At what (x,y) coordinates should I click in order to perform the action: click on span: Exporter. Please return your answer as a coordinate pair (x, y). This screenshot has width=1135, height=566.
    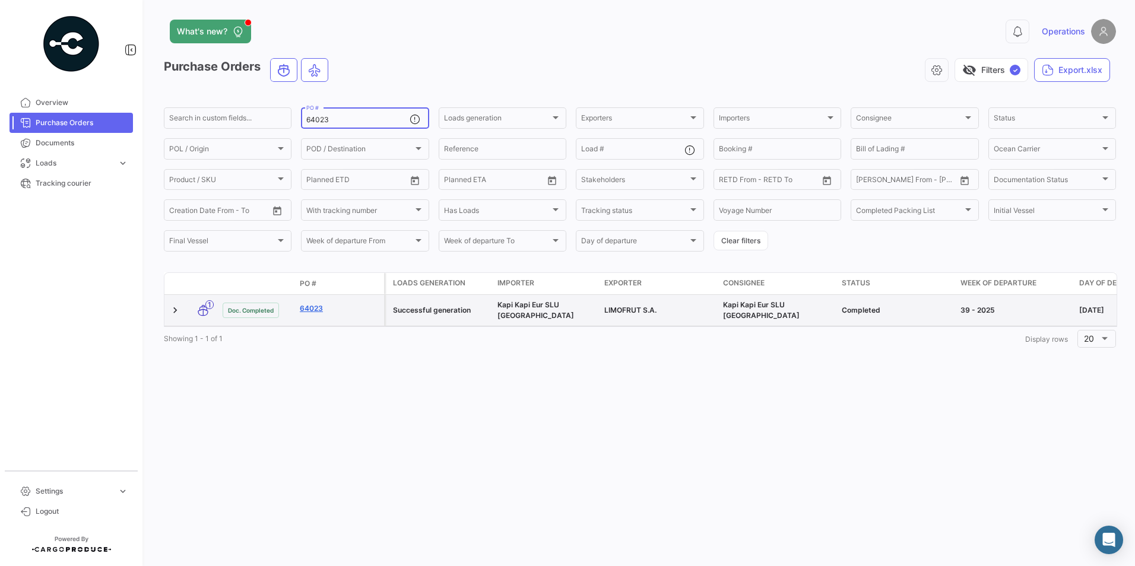
    Looking at the image, I should click on (623, 283).